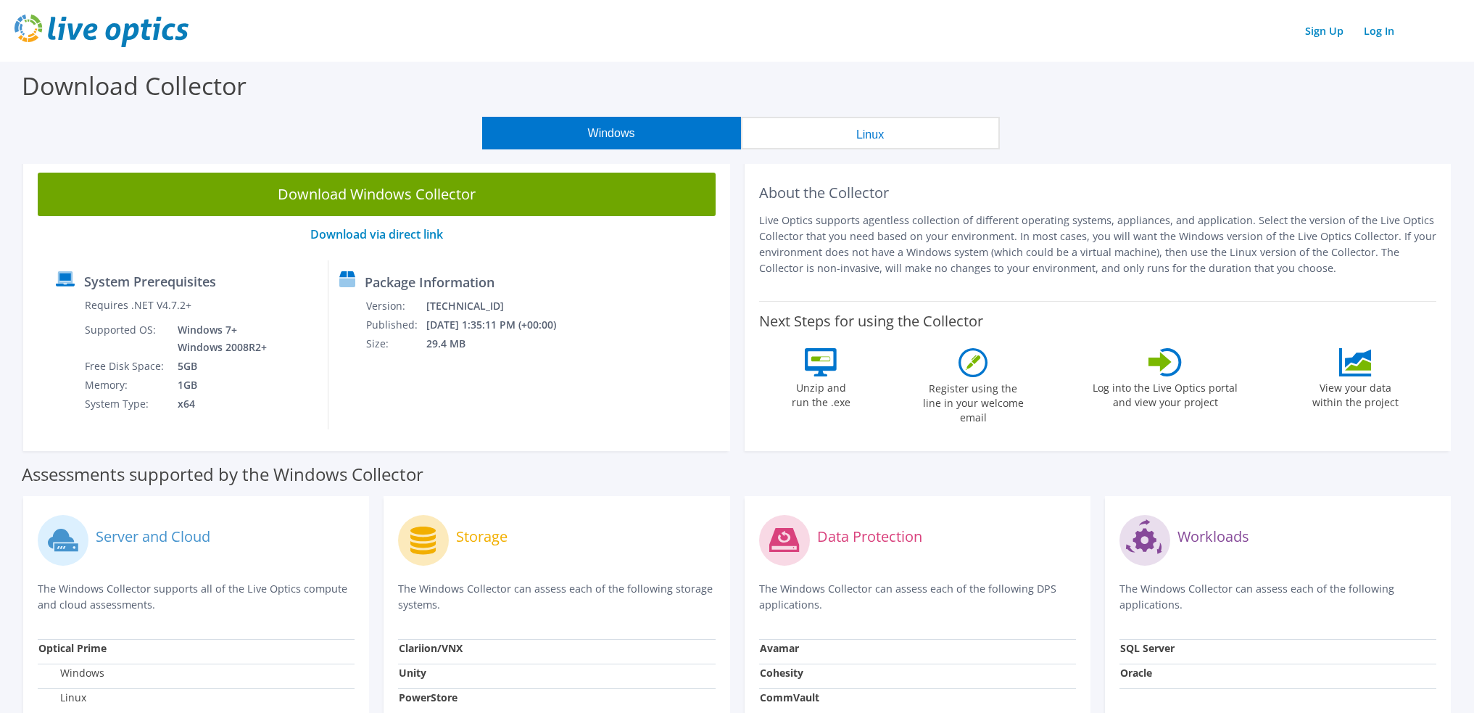  What do you see at coordinates (1098, 193) in the screenshot?
I see `h2: About the Collector` at bounding box center [1098, 193].